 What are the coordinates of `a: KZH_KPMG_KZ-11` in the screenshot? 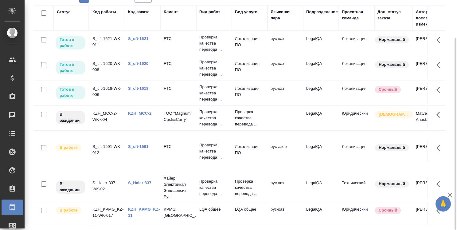 It's located at (144, 212).